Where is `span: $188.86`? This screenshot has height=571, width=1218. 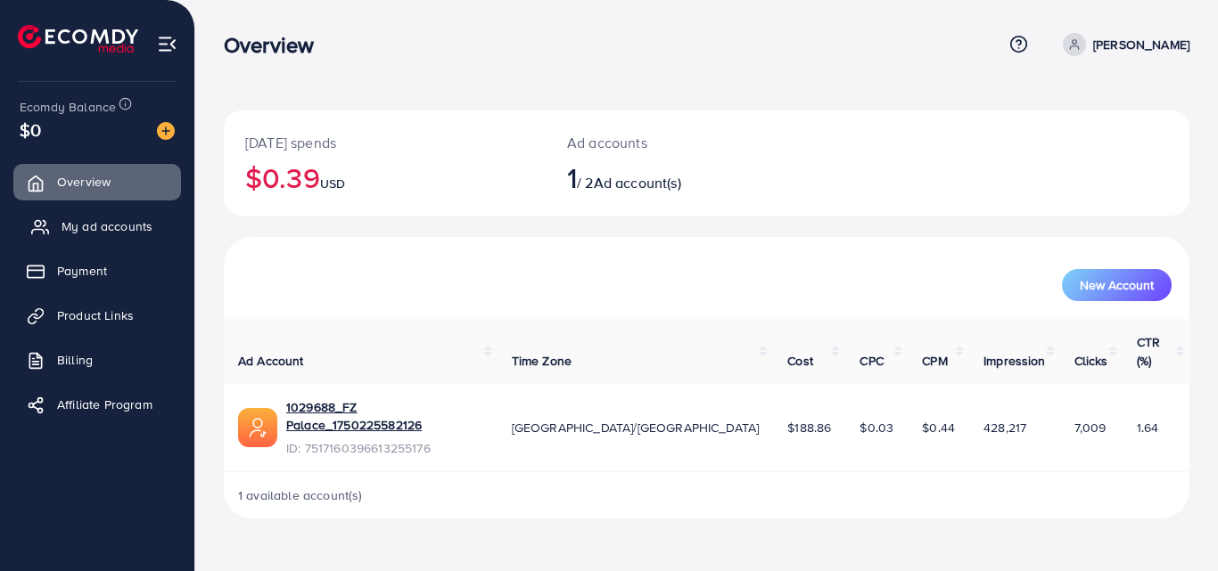
span: $188.86 is located at coordinates (809, 428).